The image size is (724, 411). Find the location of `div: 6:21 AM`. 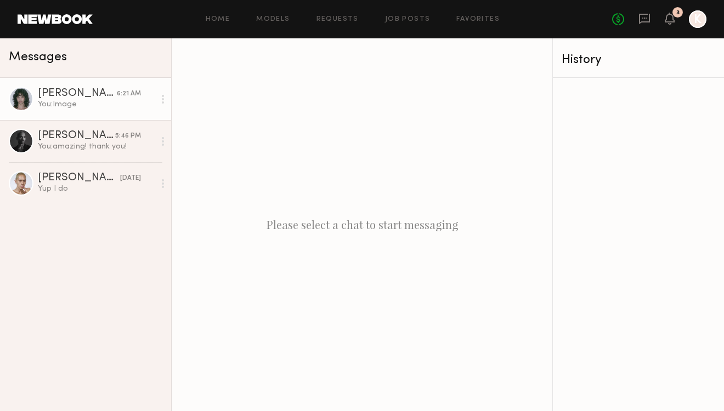

div: 6:21 AM is located at coordinates (129, 94).